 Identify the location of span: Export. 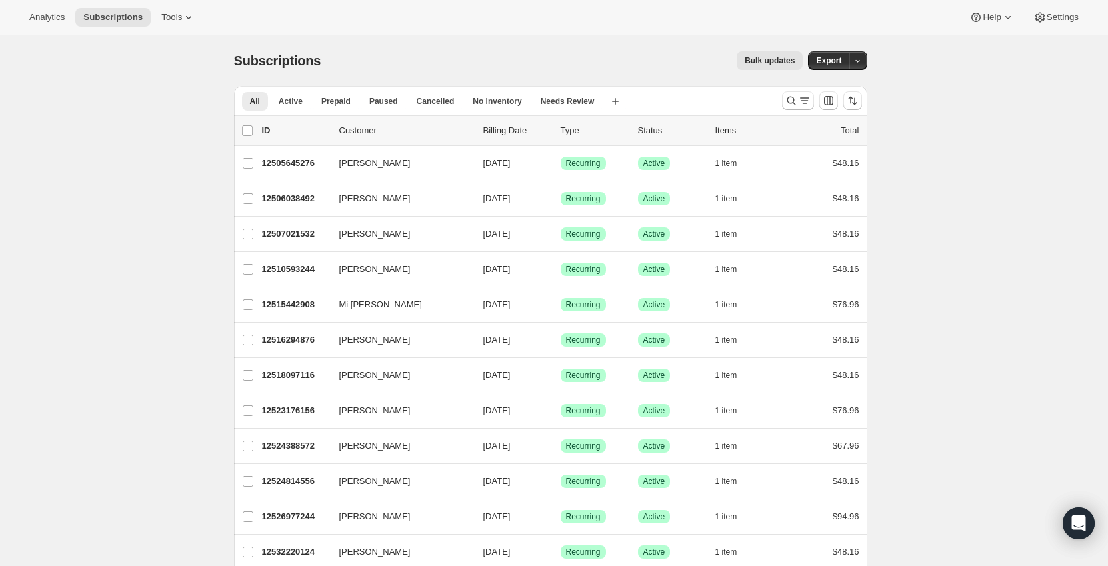
(828, 61).